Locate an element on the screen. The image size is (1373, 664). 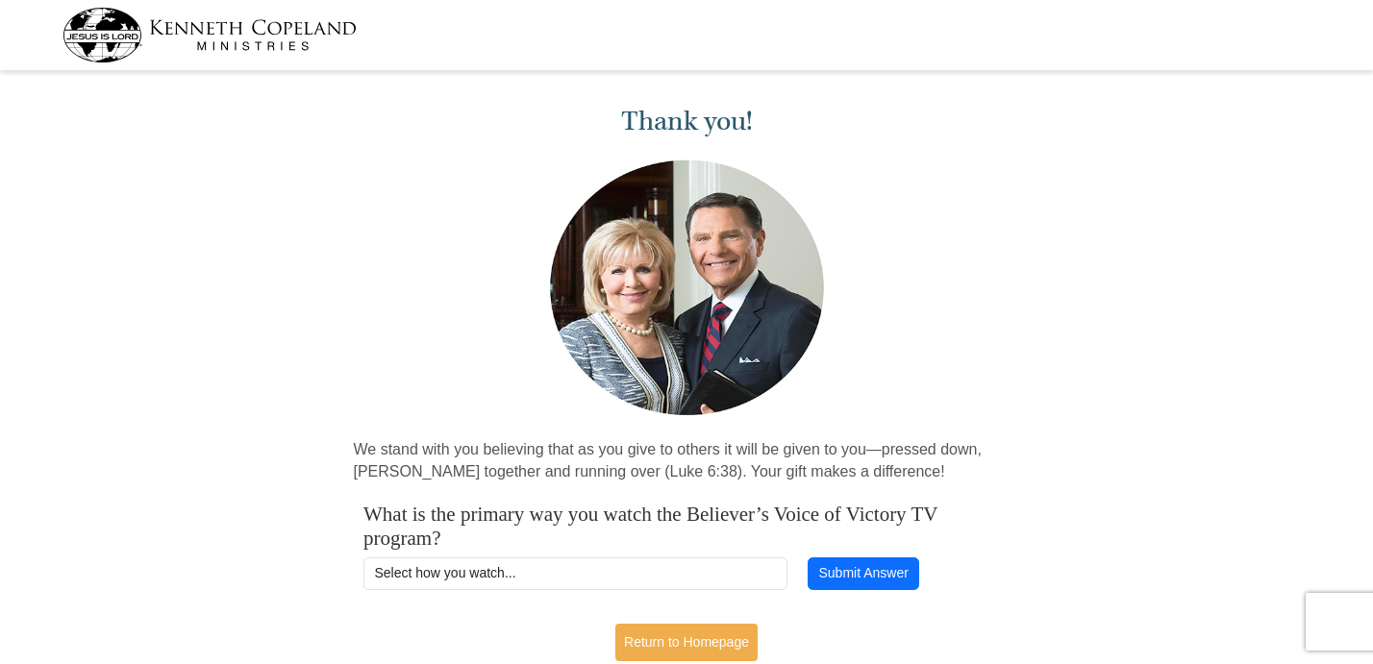
p: We stand with you believing that as you give to others it will be given to you—pressed down, [PER... is located at coordinates (686, 461).